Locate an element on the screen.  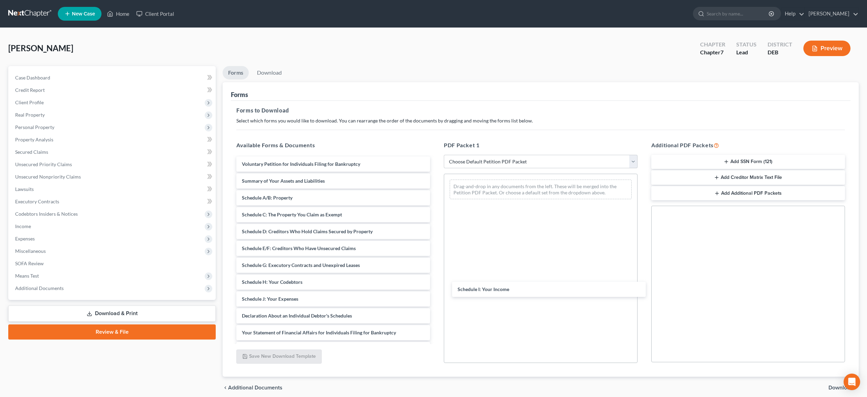
a: Download & Print is located at coordinates (112, 313).